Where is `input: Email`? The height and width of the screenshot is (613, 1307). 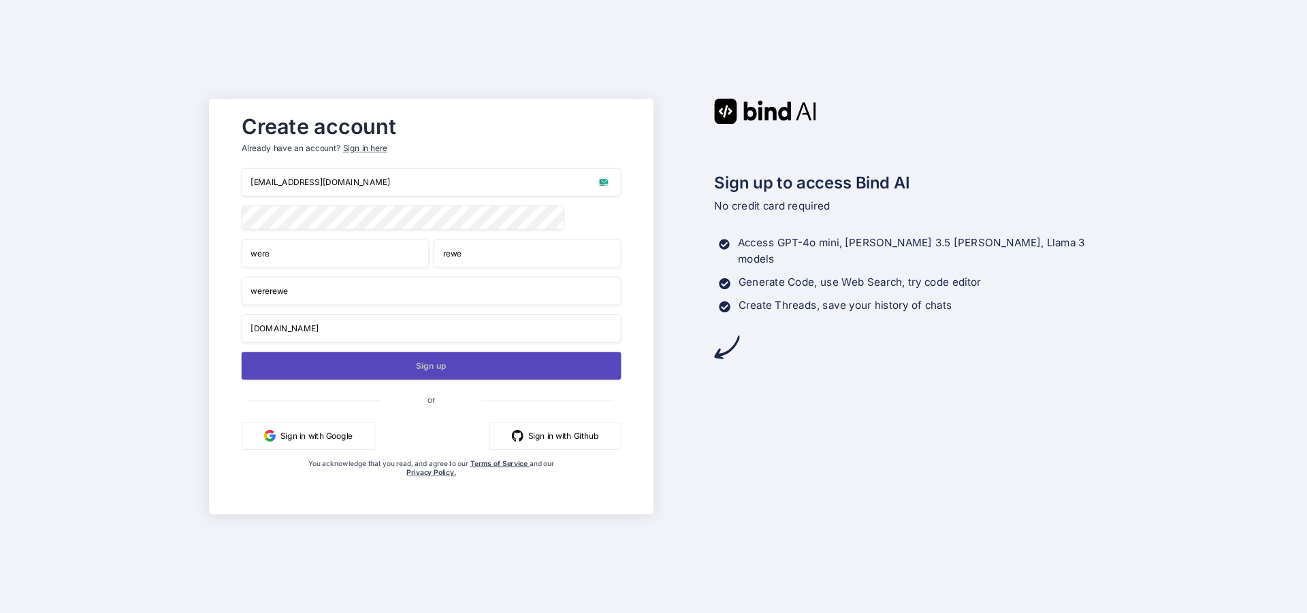
input: Email is located at coordinates (432, 182).